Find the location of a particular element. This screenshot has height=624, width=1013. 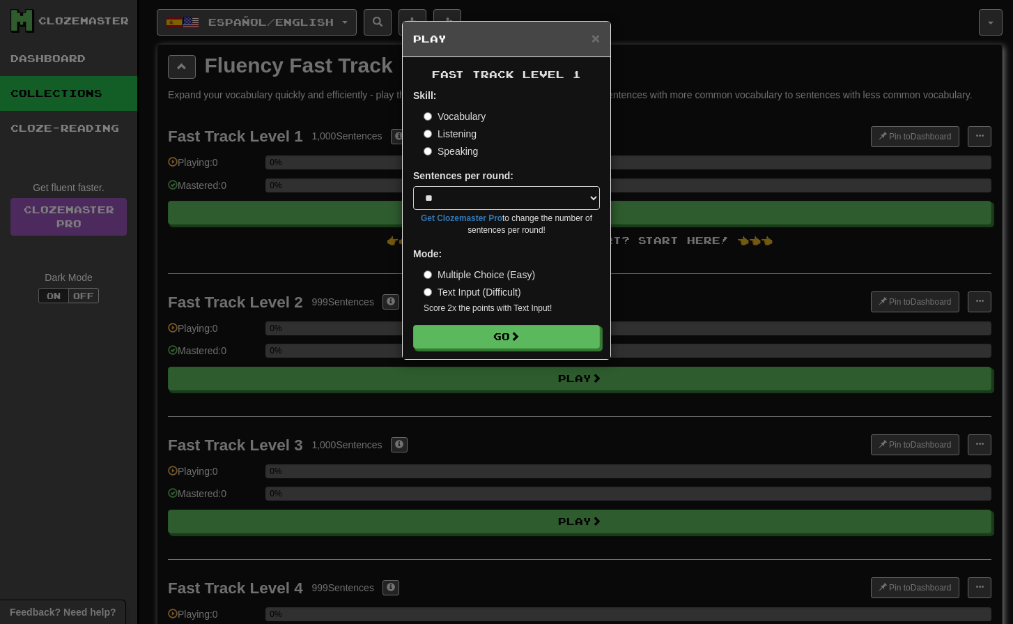

input: Vocabulary is located at coordinates (428, 116).